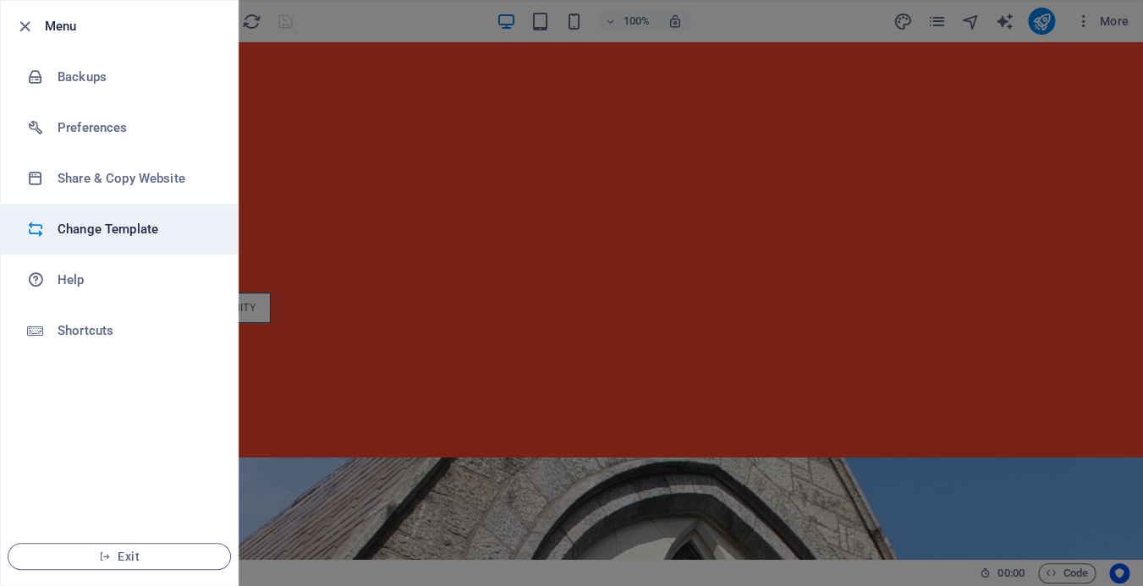 The width and height of the screenshot is (1143, 586). Describe the element at coordinates (135, 280) in the screenshot. I see `h6: Help` at that location.